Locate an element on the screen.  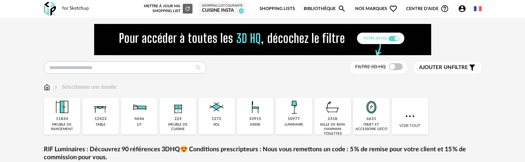
img: Rangement.png is located at coordinates (178, 107).